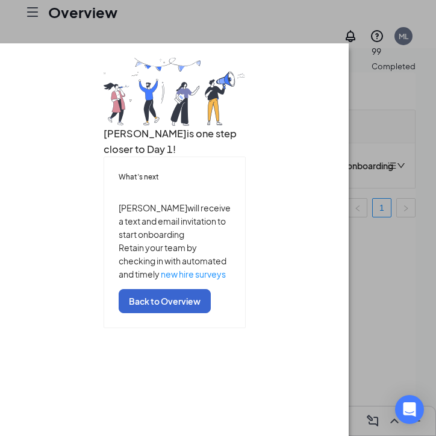  Describe the element at coordinates (175, 261) in the screenshot. I see `p: Retain your team by checking in with automated and timely` at that location.